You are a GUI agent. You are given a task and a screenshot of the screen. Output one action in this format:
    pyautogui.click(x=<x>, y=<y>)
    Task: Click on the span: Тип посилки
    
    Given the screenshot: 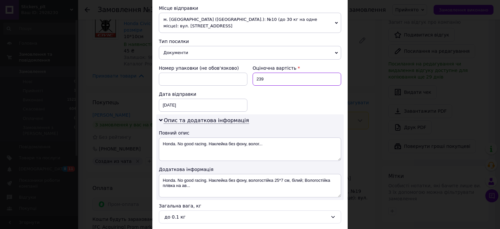 What is the action you would take?
    pyautogui.click(x=174, y=41)
    